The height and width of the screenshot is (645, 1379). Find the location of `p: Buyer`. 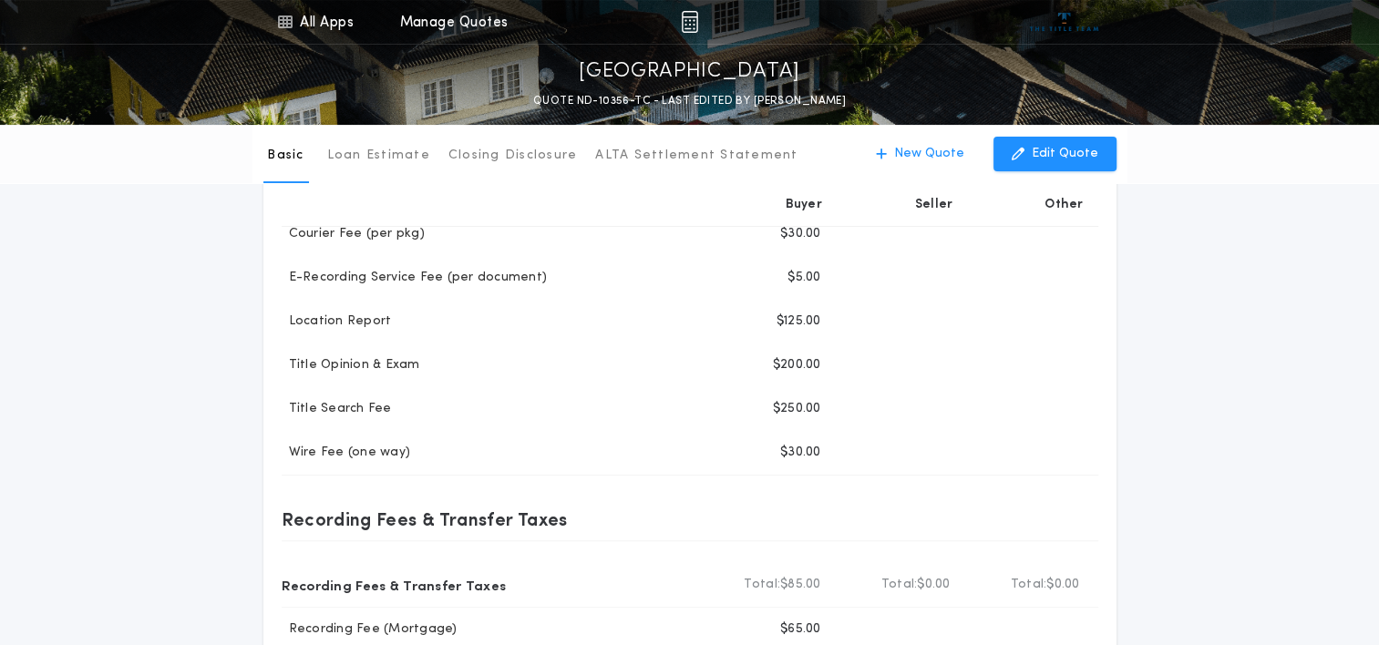

p: Buyer is located at coordinates (804, 205).